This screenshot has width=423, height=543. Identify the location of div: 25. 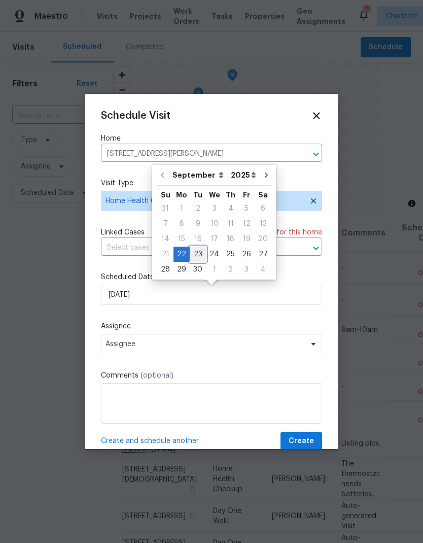
(230, 254).